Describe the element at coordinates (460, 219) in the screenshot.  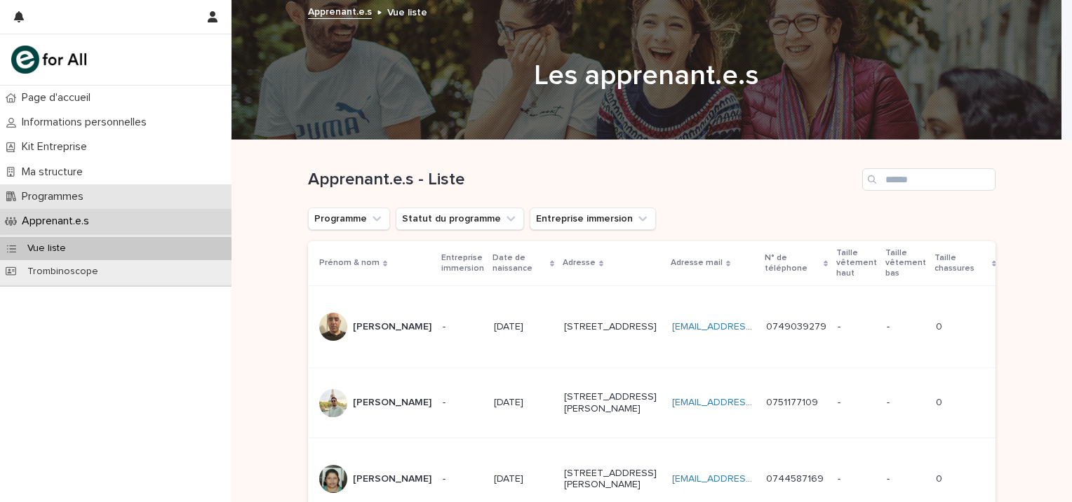
I see `button: Statut du programme` at that location.